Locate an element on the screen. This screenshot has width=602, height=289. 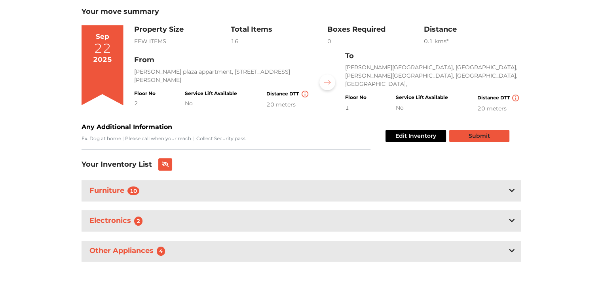
div: FEW ITEMS is located at coordinates (183, 41).